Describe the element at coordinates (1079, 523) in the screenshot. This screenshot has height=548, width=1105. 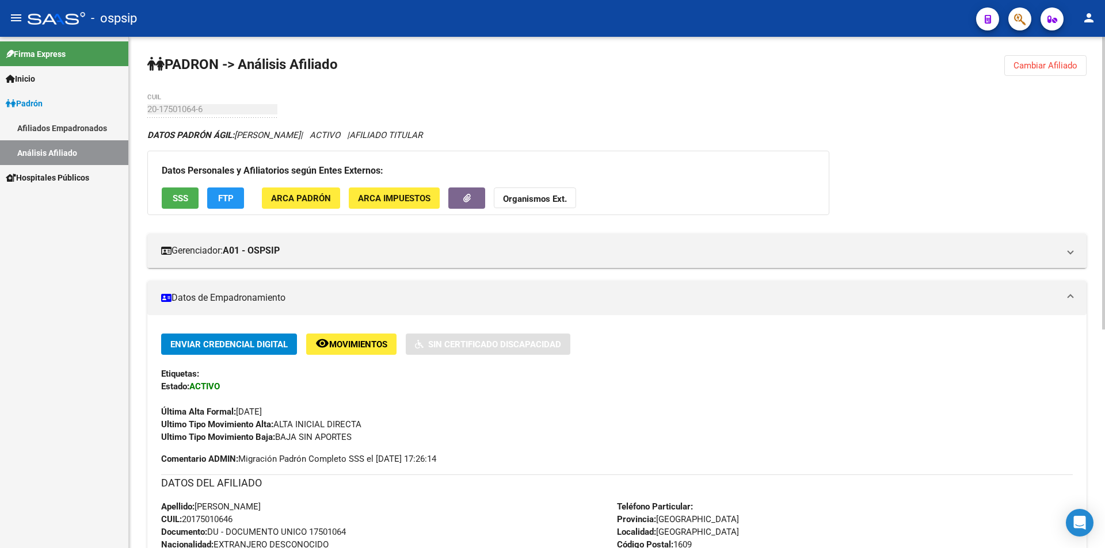
I see `div: Open Intercom Messenger` at that location.